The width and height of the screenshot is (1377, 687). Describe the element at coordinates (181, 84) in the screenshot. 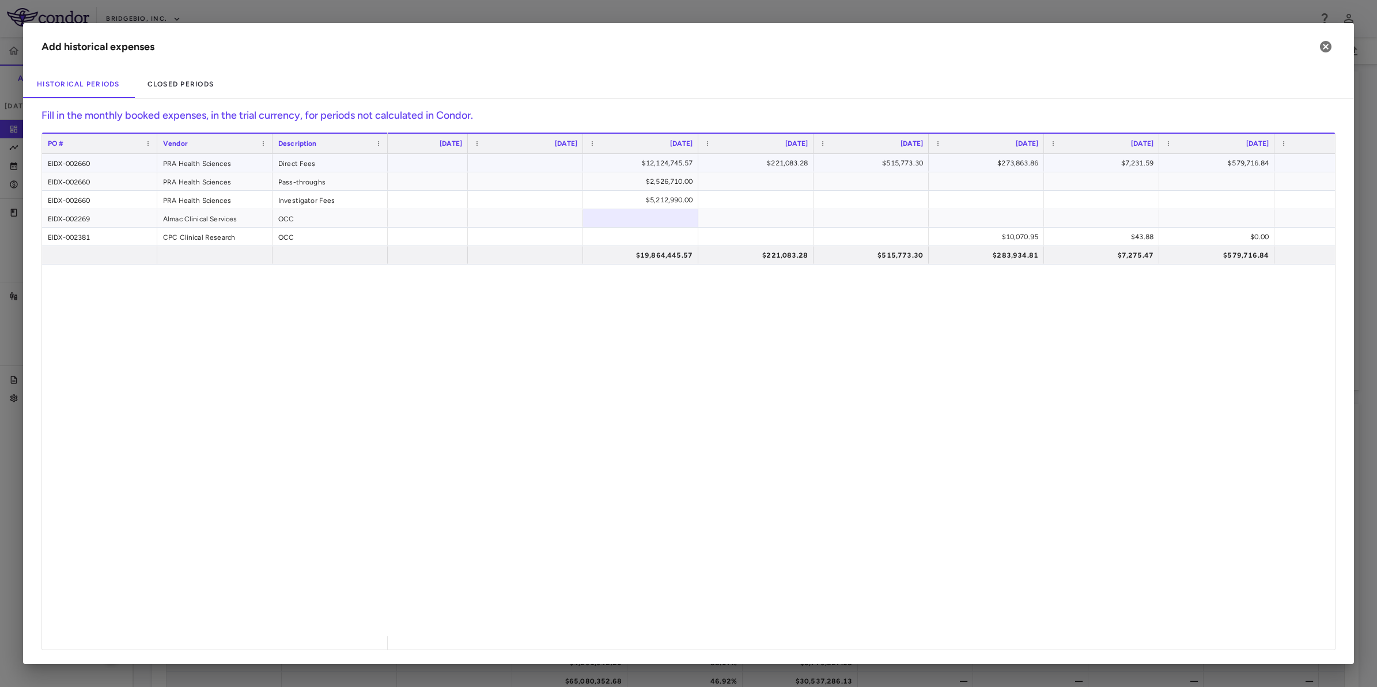

I see `button: Closed Periods` at that location.